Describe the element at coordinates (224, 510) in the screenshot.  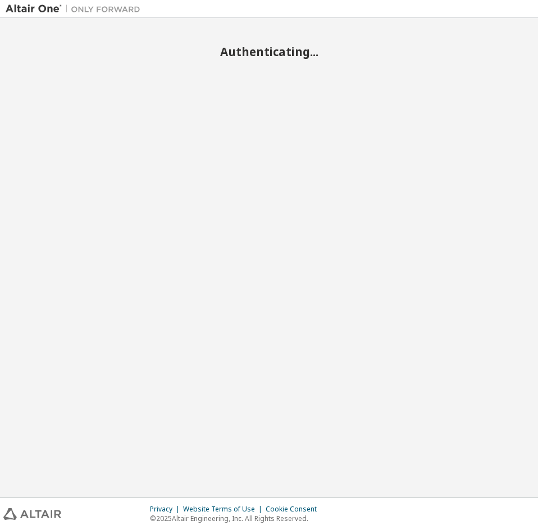
I see `div: Website Terms of Use` at that location.